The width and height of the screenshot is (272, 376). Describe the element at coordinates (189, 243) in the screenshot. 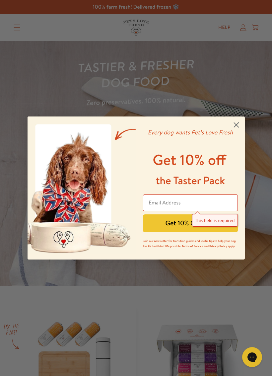

I see `span: Join our newsletter for transition guides and useful tips to help your dog live its healthiest li...` at that location.